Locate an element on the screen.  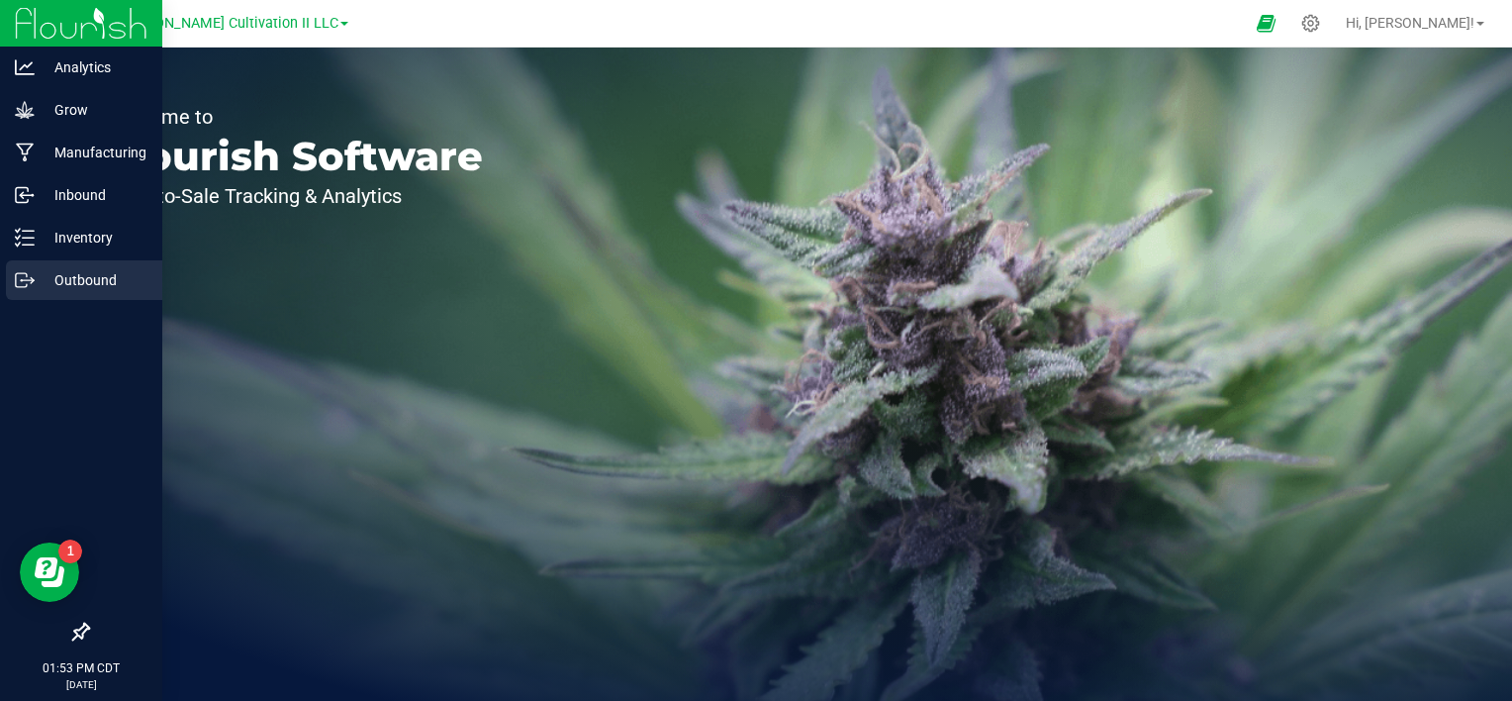
inline-svg: Inbound is located at coordinates (25, 195).